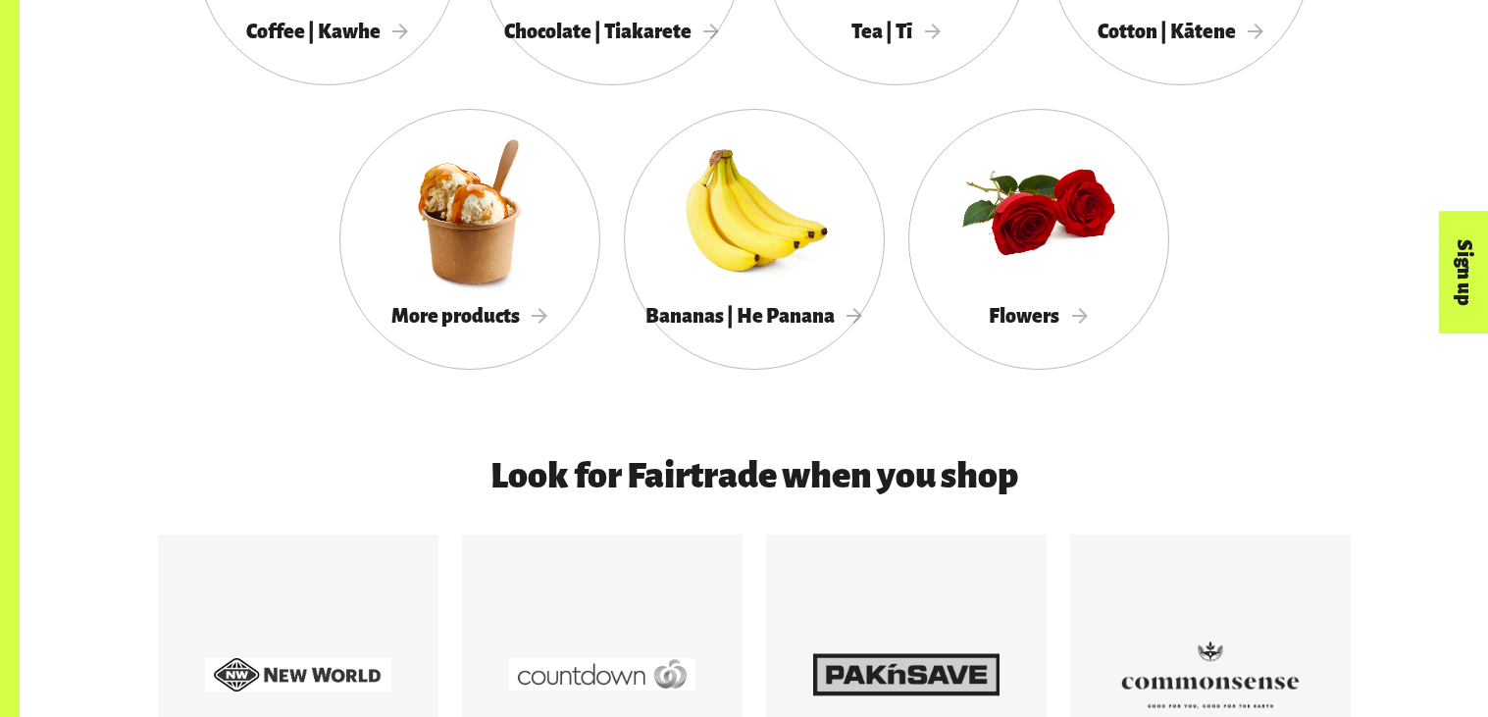 The height and width of the screenshot is (717, 1488). I want to click on span: Cotton | Kātene, so click(1181, 31).